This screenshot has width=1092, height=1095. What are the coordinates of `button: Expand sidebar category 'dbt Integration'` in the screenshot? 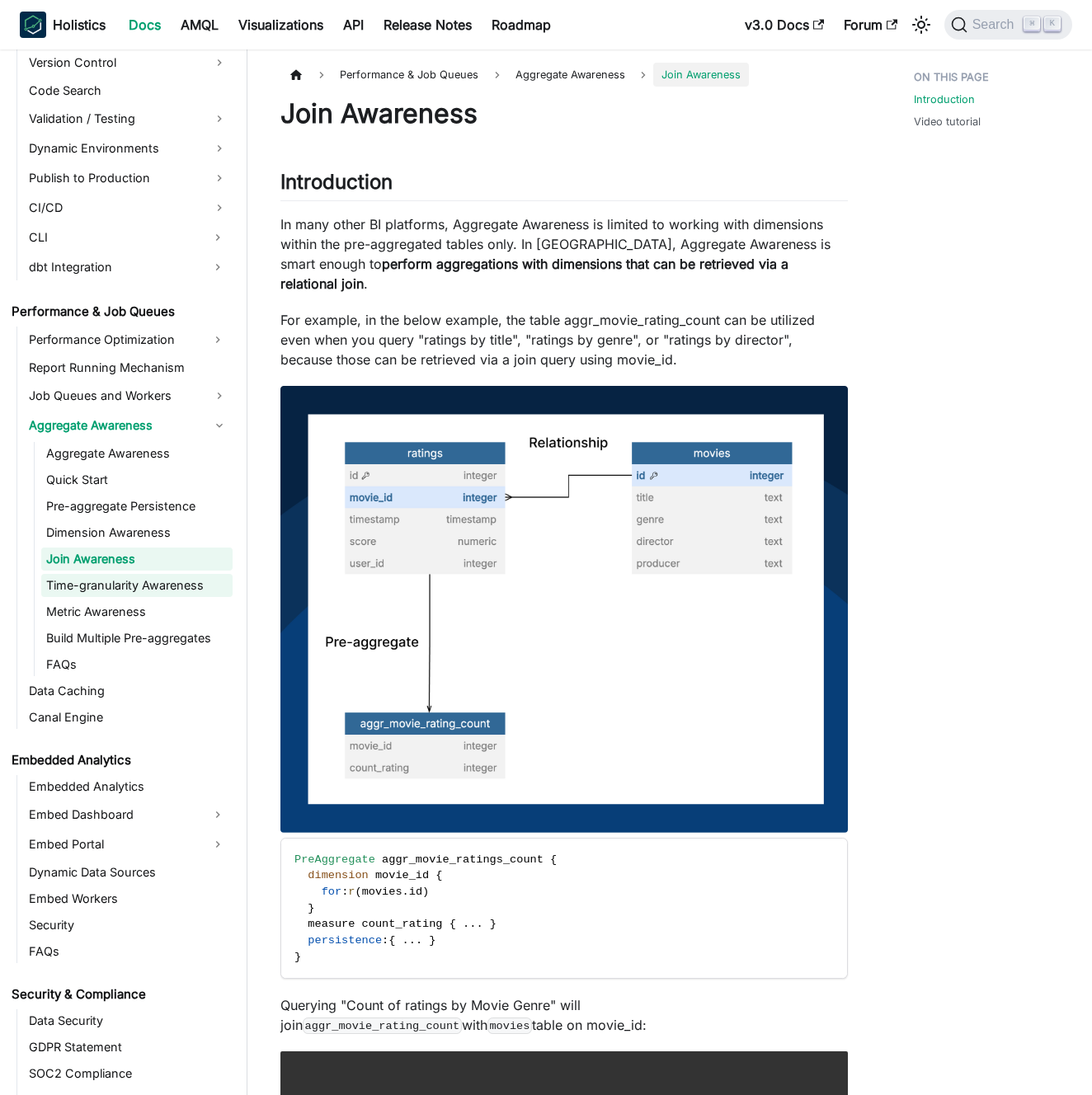 It's located at (218, 267).